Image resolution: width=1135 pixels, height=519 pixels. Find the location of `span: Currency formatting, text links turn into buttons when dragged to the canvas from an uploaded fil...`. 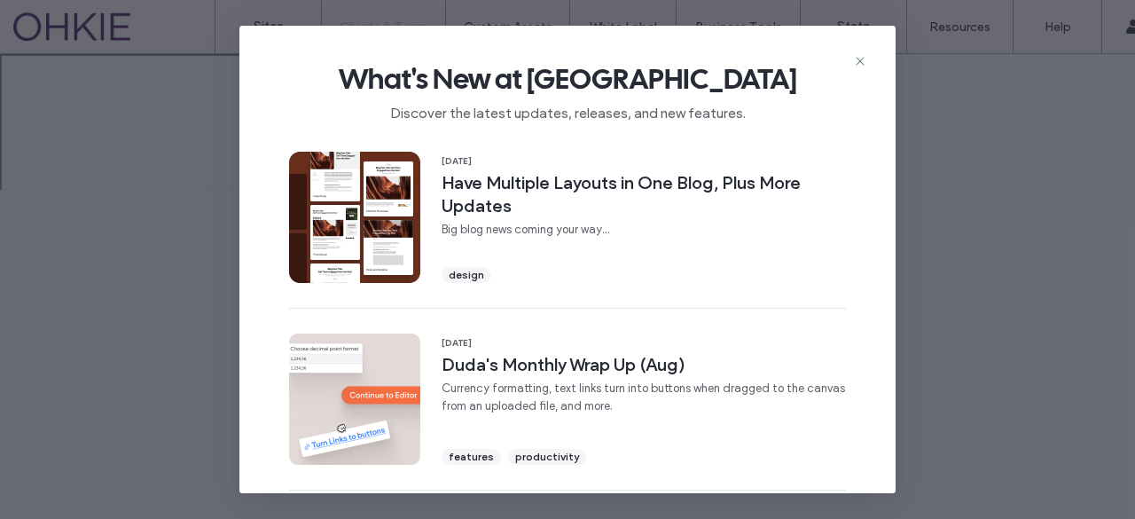

span: Currency formatting, text links turn into buttons when dragged to the canvas from an uploaded fil... is located at coordinates (644, 397).